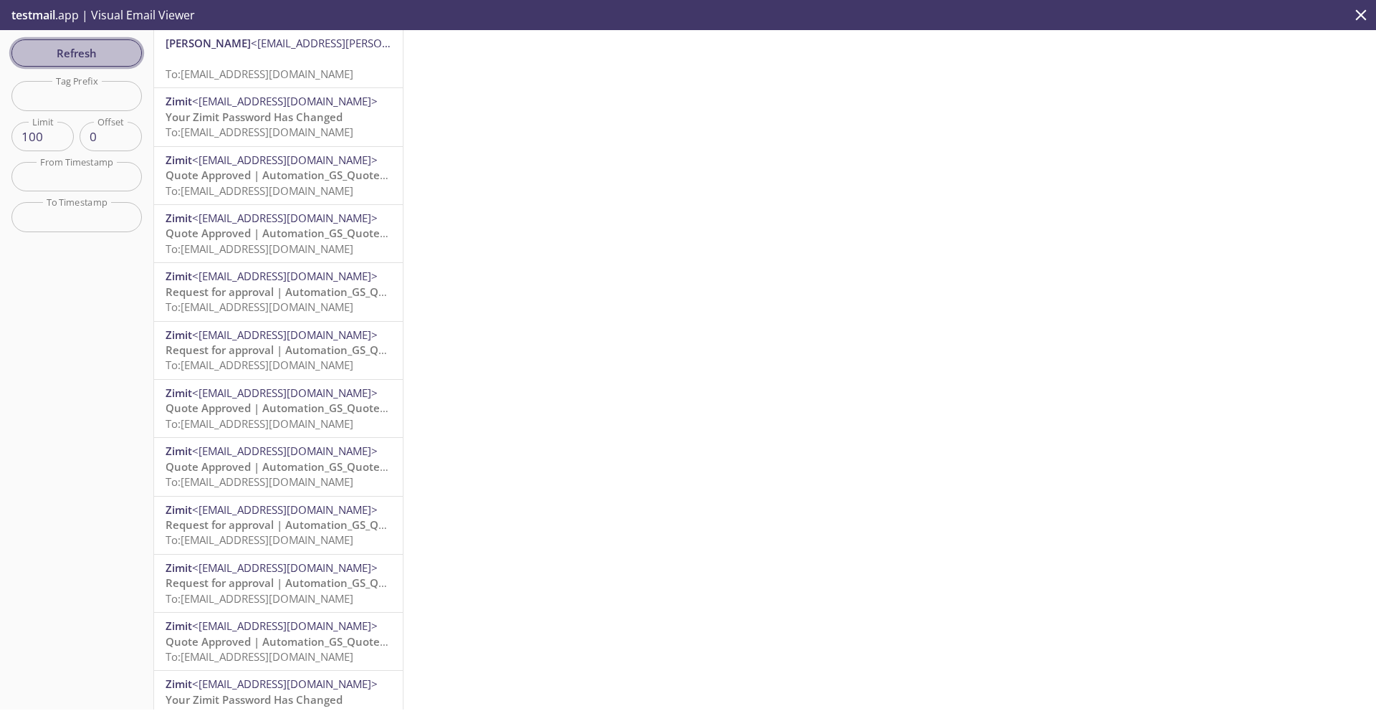  I want to click on span: Refresh, so click(77, 53).